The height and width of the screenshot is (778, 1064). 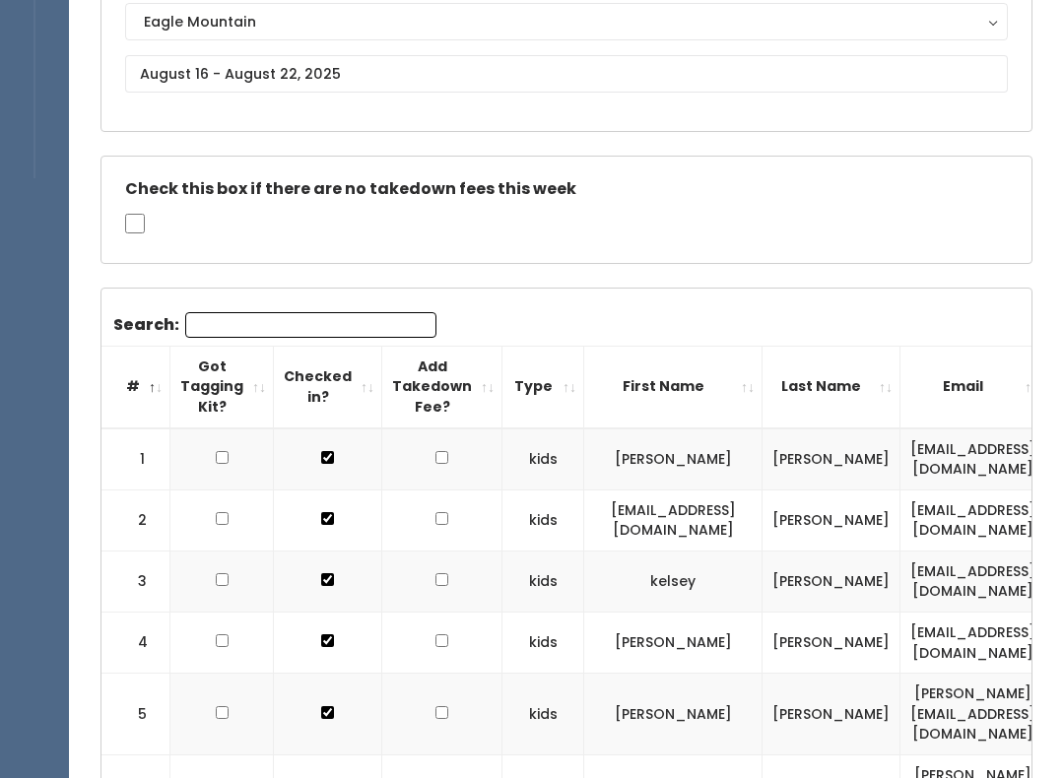 I want to click on th: Checked in?: activate to sort column ascending, so click(x=328, y=386).